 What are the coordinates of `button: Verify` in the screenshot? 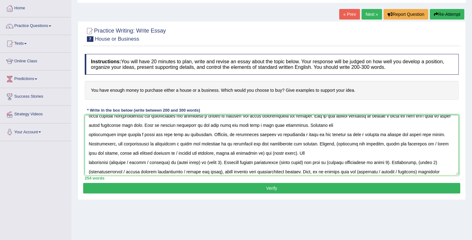 It's located at (272, 188).